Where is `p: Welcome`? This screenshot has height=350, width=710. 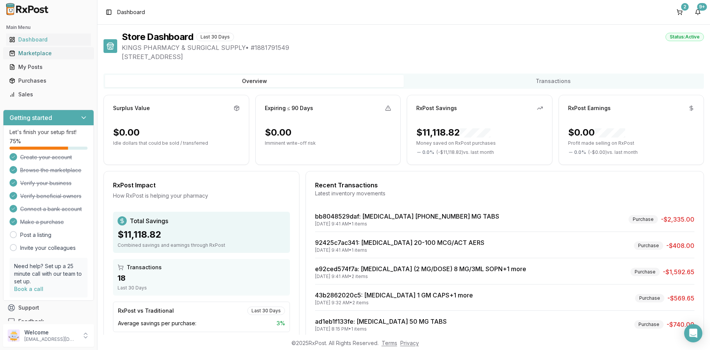
p: Welcome is located at coordinates (51, 332).